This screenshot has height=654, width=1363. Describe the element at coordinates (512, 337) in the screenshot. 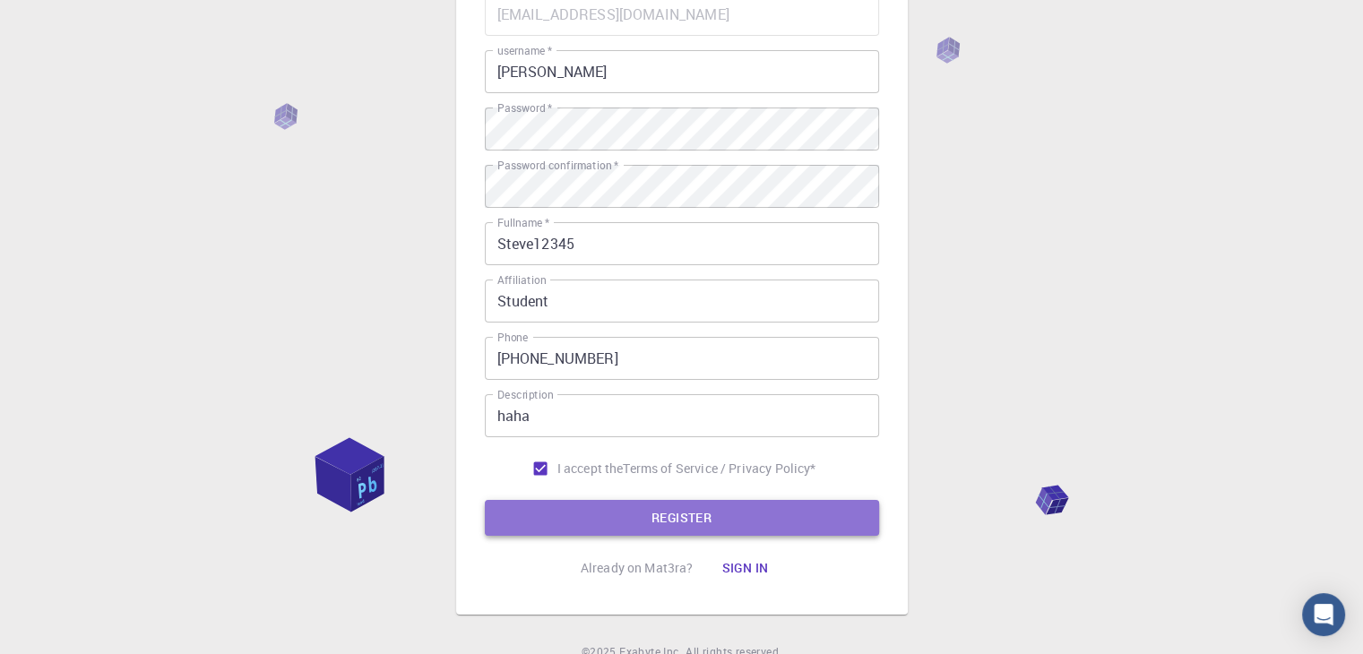

I see `label: Phone` at that location.